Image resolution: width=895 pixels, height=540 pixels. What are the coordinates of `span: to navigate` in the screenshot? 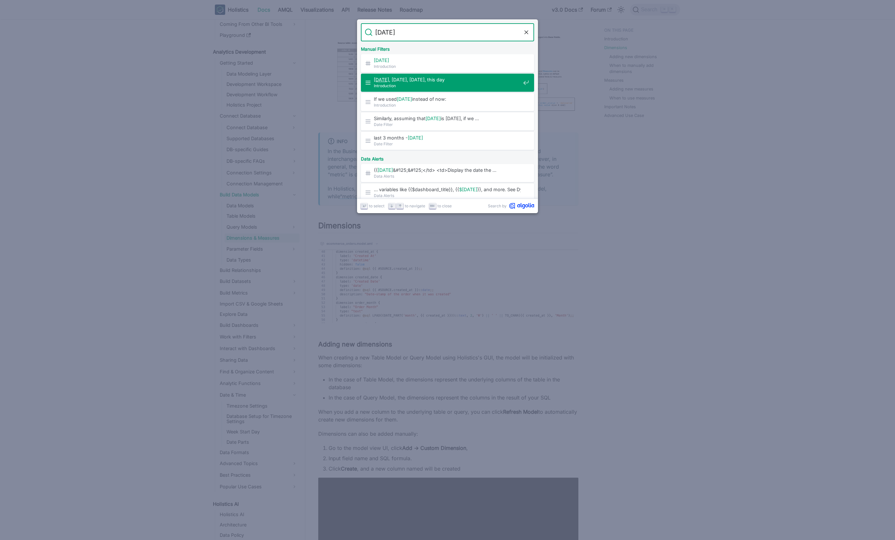 It's located at (415, 206).